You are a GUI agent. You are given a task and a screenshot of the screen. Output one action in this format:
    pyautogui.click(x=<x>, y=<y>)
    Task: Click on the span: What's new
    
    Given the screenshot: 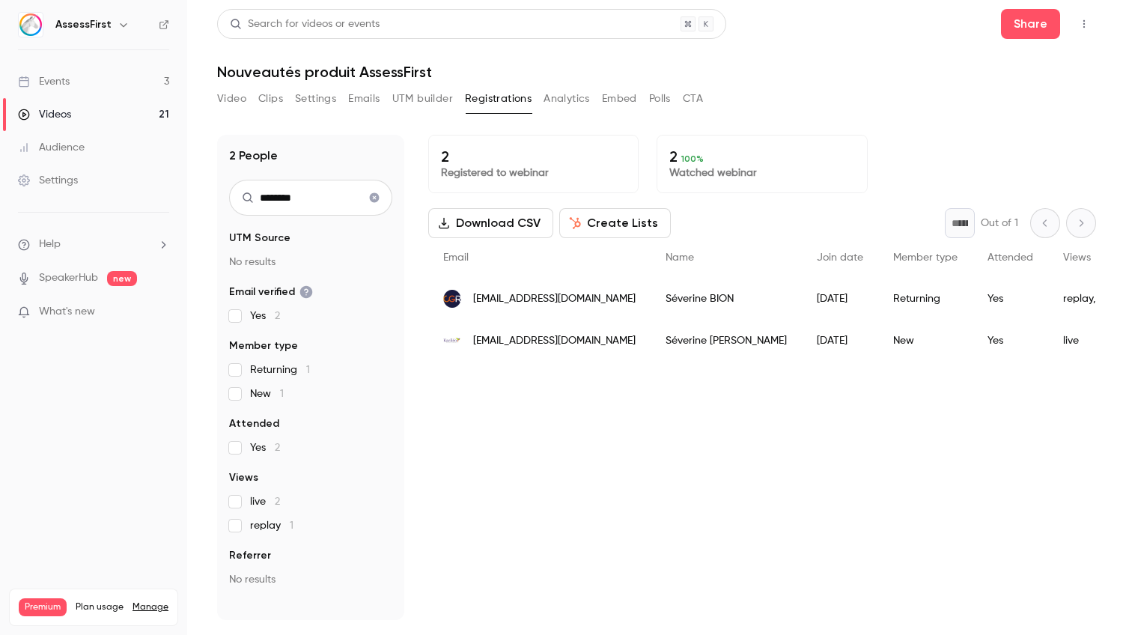 What is the action you would take?
    pyautogui.click(x=67, y=311)
    